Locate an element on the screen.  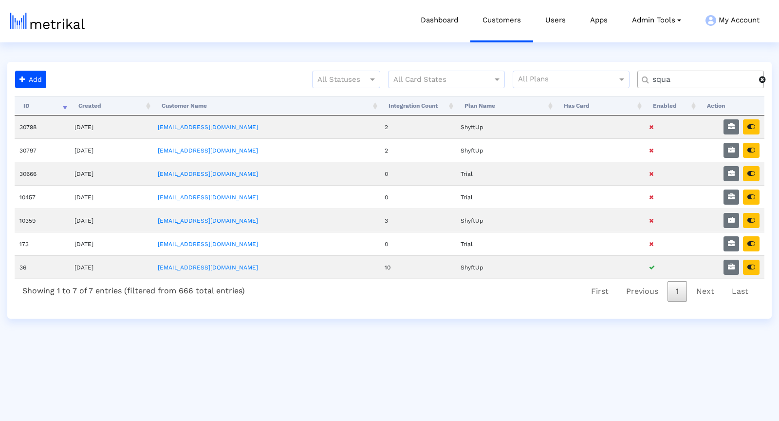
td: 10457 is located at coordinates (42, 197).